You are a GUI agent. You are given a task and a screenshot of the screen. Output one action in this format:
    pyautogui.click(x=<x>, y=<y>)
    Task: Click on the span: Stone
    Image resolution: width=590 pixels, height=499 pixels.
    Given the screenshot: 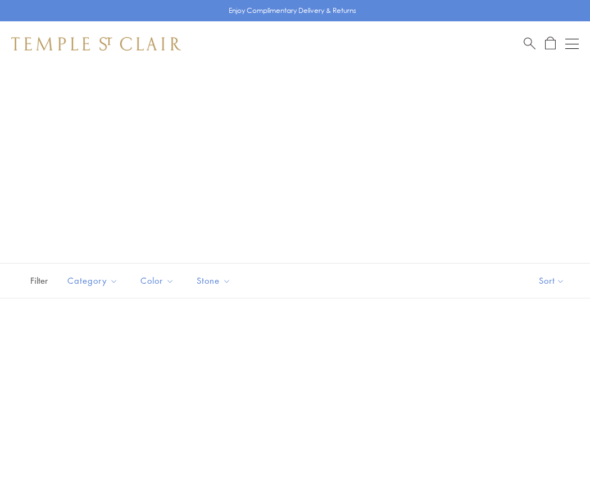 What is the action you would take?
    pyautogui.click(x=215, y=280)
    